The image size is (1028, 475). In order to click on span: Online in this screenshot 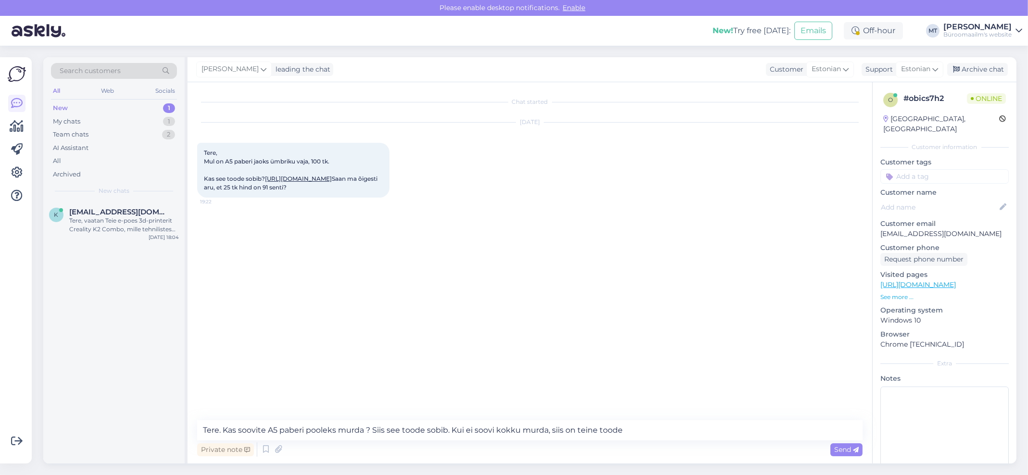, I will do `click(987, 99)`.